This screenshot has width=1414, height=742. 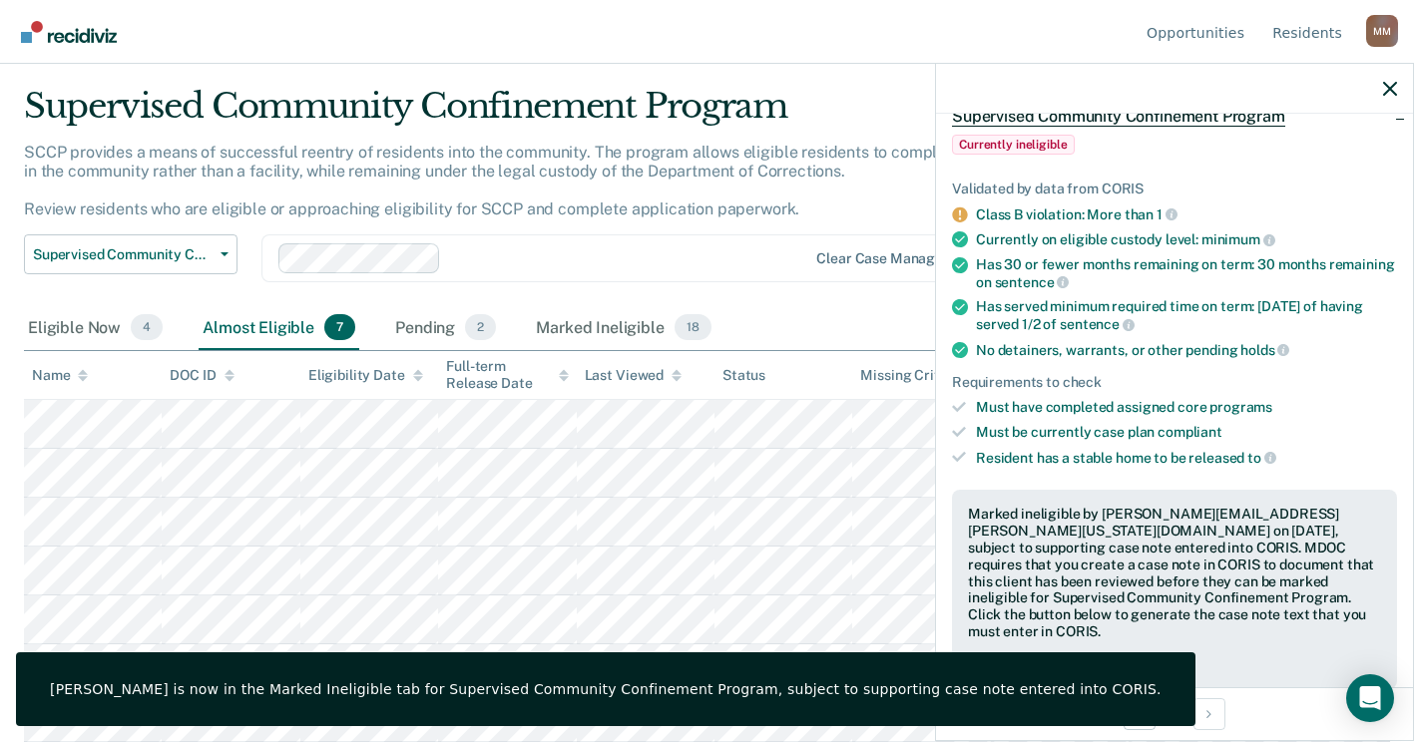 What do you see at coordinates (1238, 239) in the screenshot?
I see `span: minimum` at bounding box center [1238, 239].